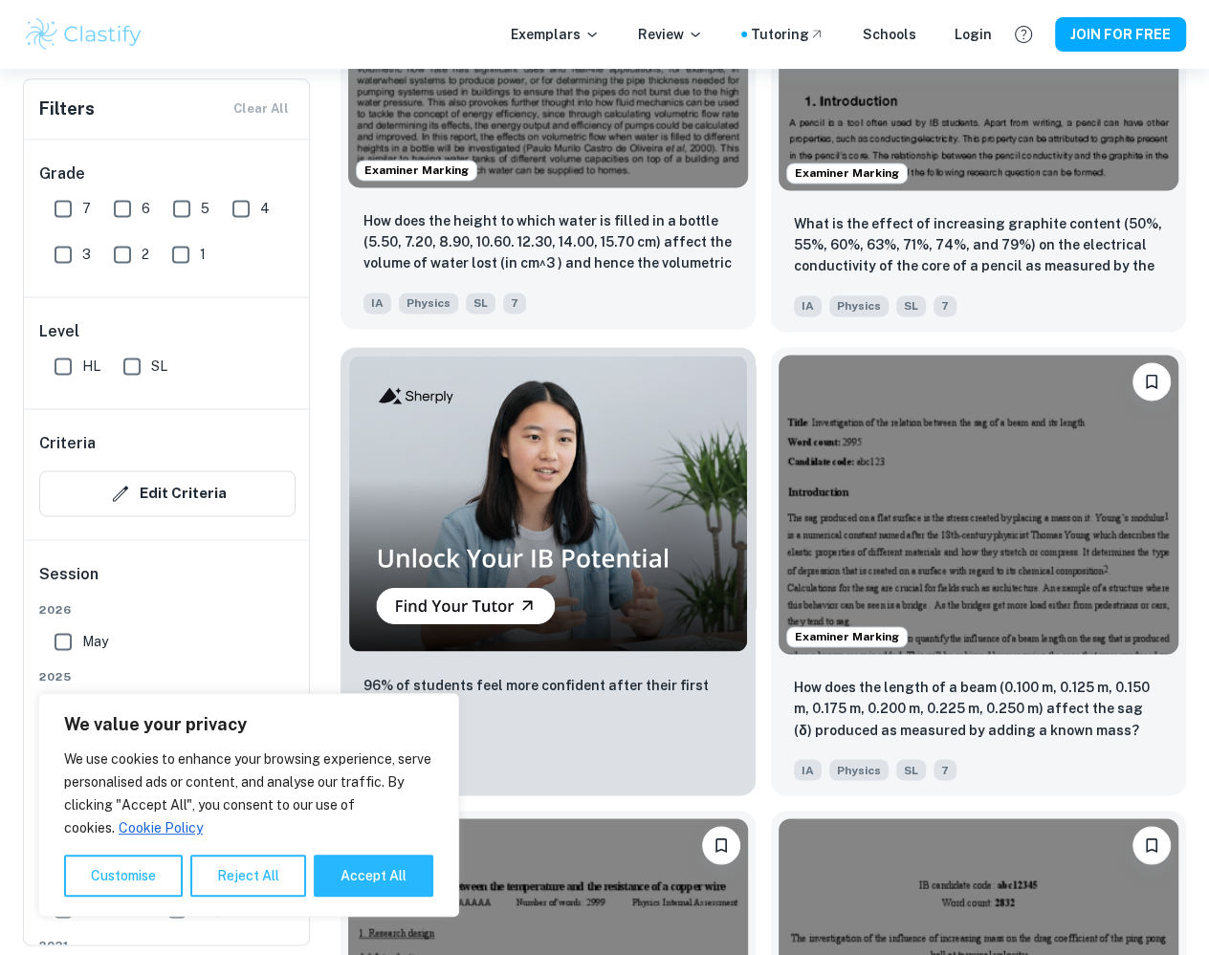  What do you see at coordinates (978, 709) in the screenshot?
I see `p: How does the length of a beam (0.100 m, 0.125 m, 0.150 m, 0.175 m, 0.200 m, 0.225 m, 0.250 m) aff...` at bounding box center [978, 709].